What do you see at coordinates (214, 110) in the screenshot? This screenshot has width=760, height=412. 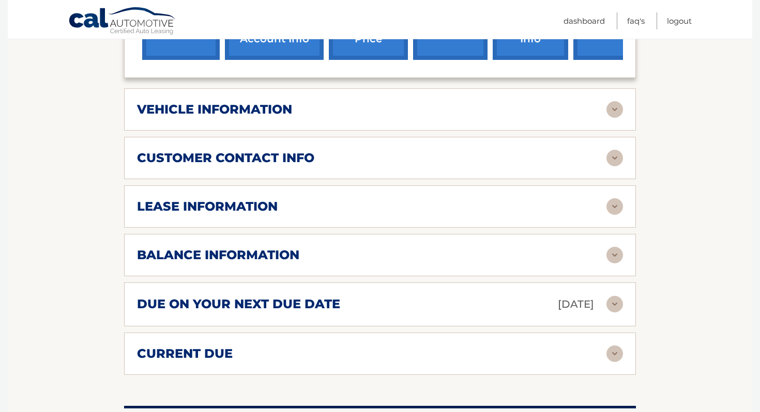 I see `h2: vehicle information` at bounding box center [214, 110].